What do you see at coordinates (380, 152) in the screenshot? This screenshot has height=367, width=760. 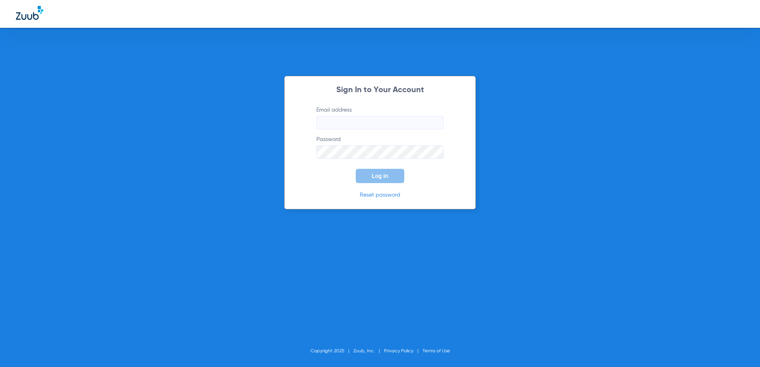 I see `input: Password` at bounding box center [380, 152].